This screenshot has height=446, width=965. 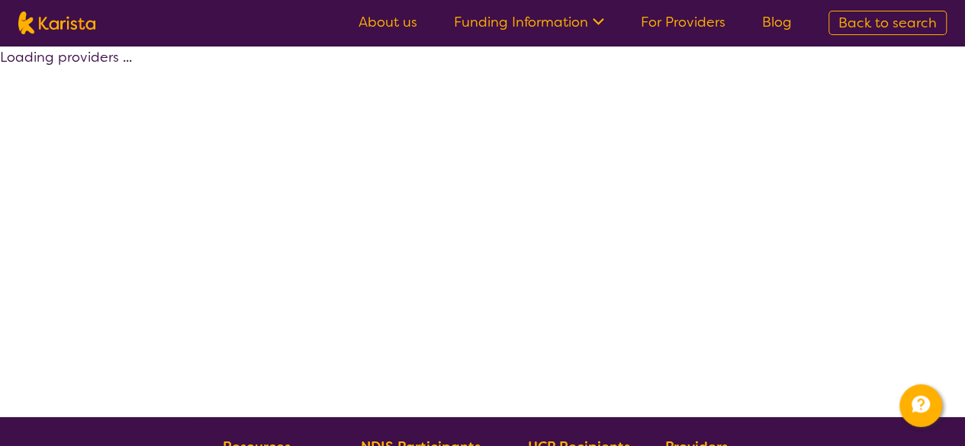 What do you see at coordinates (683, 22) in the screenshot?
I see `a: For Providers` at bounding box center [683, 22].